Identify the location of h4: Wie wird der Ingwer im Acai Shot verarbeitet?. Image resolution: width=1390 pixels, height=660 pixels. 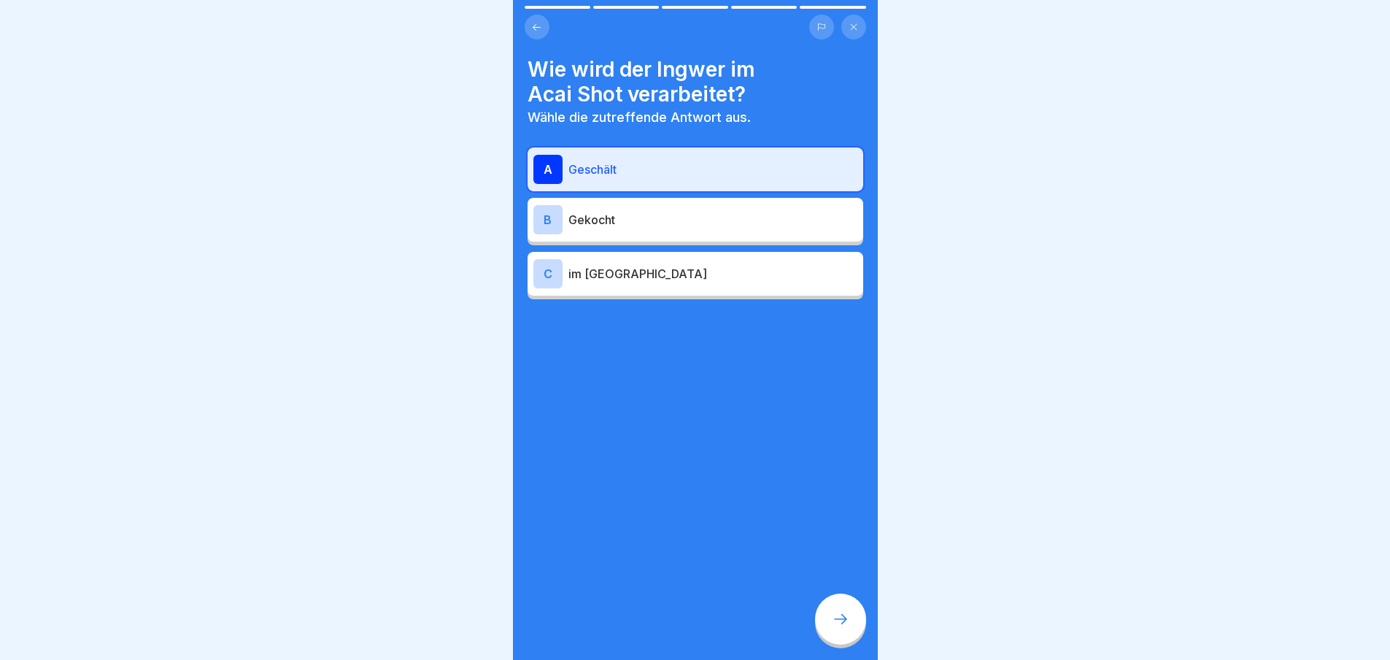
(695, 82).